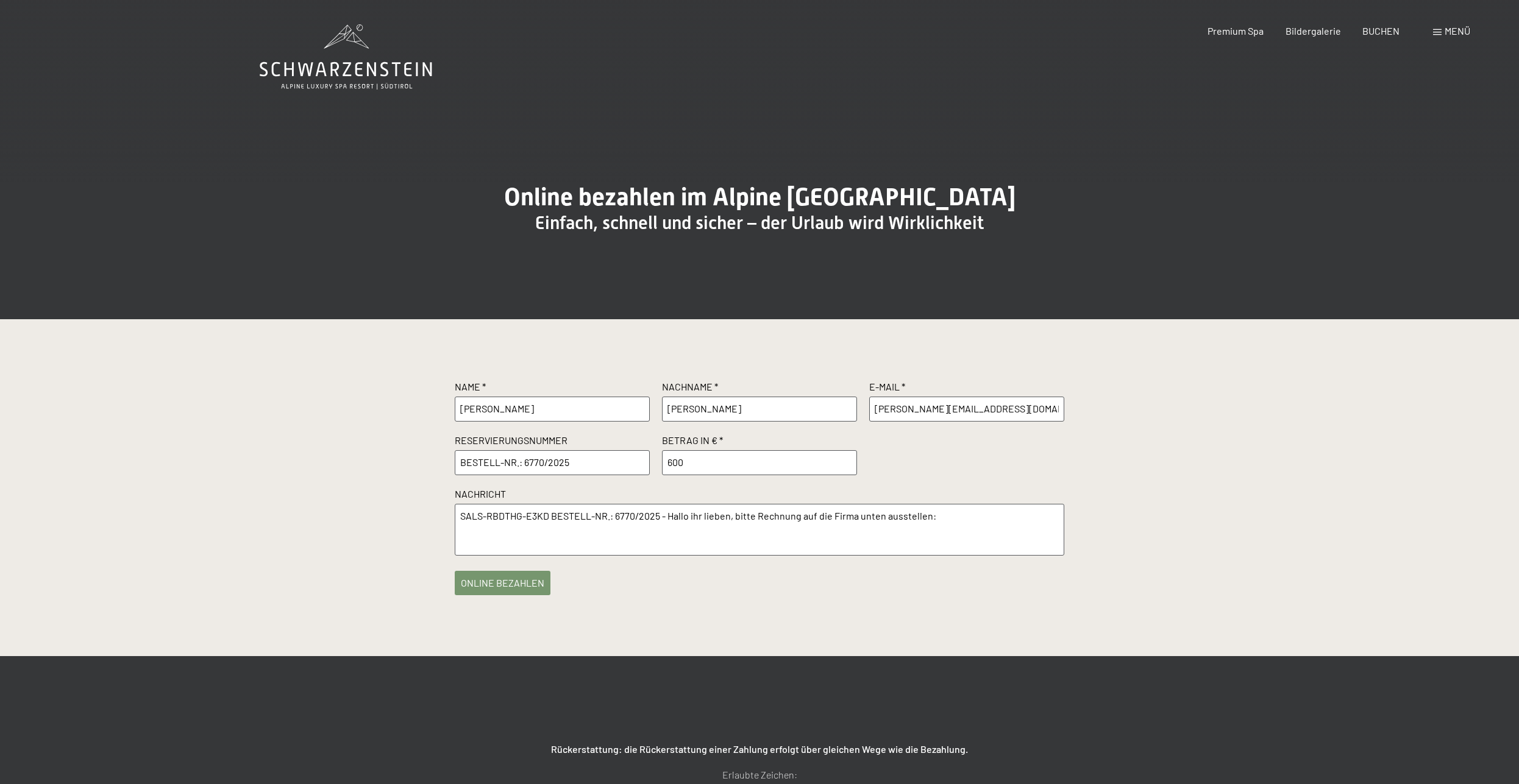 This screenshot has height=784, width=1519. I want to click on a: Premium Spa, so click(1235, 31).